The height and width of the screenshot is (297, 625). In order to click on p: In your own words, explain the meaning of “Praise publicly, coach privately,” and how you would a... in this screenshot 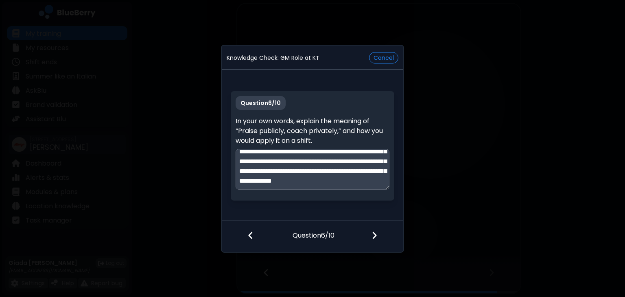, I will do `click(312, 131)`.